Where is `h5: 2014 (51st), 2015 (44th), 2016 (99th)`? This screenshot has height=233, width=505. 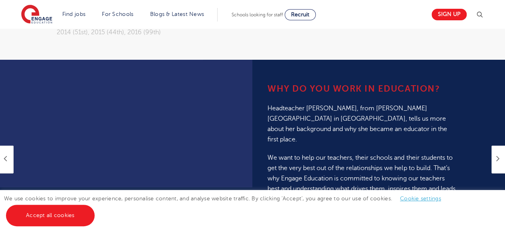
h5: 2014 (51st), 2015 (44th), 2016 (99th) is located at coordinates (252, 33).